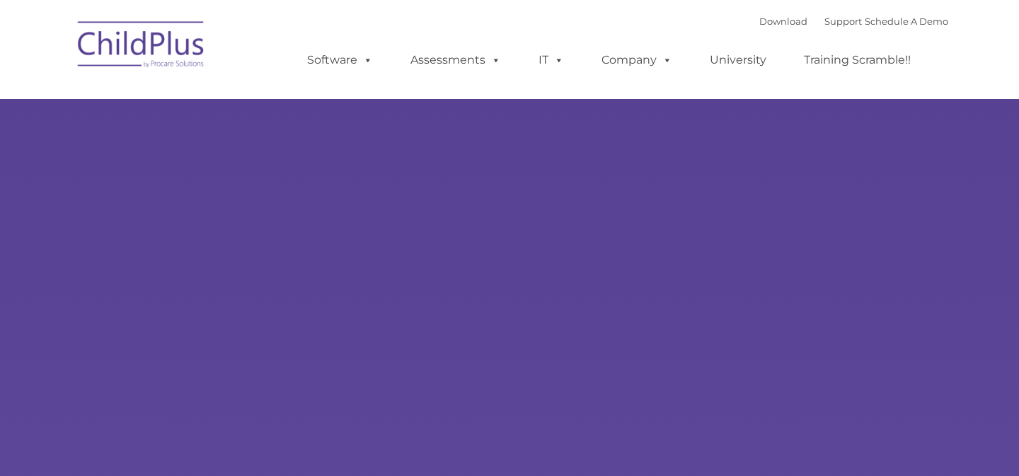 The width and height of the screenshot is (1019, 476). Describe the element at coordinates (857, 60) in the screenshot. I see `a: Training Scramble!!` at that location.